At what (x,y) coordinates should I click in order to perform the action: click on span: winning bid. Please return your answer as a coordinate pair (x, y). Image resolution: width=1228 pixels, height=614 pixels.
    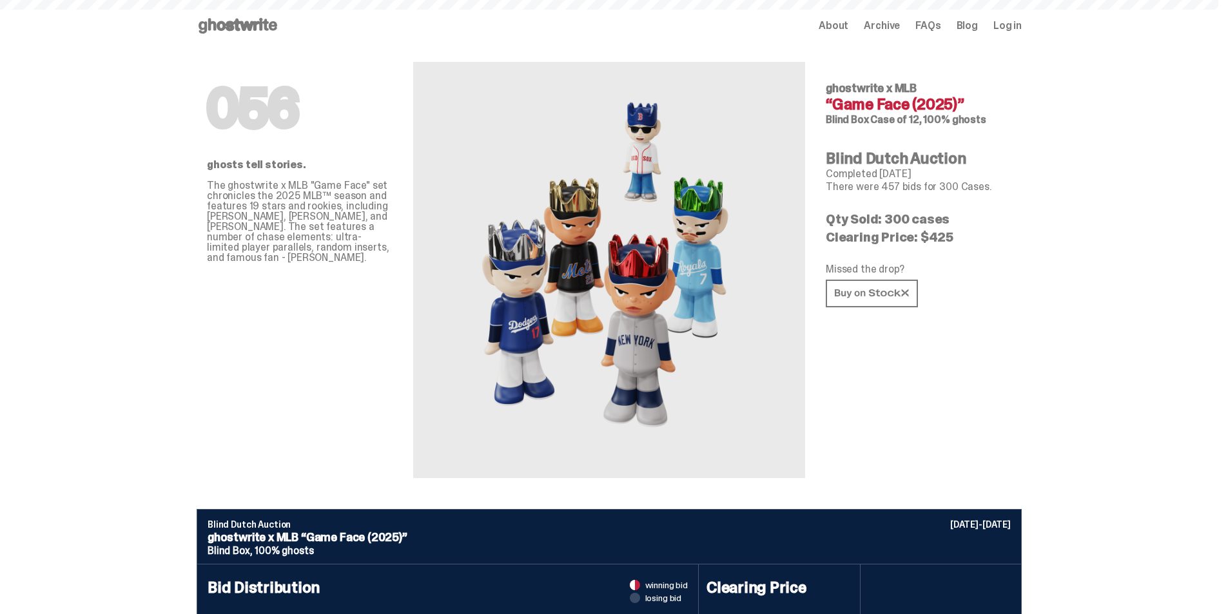
    Looking at the image, I should click on (667, 585).